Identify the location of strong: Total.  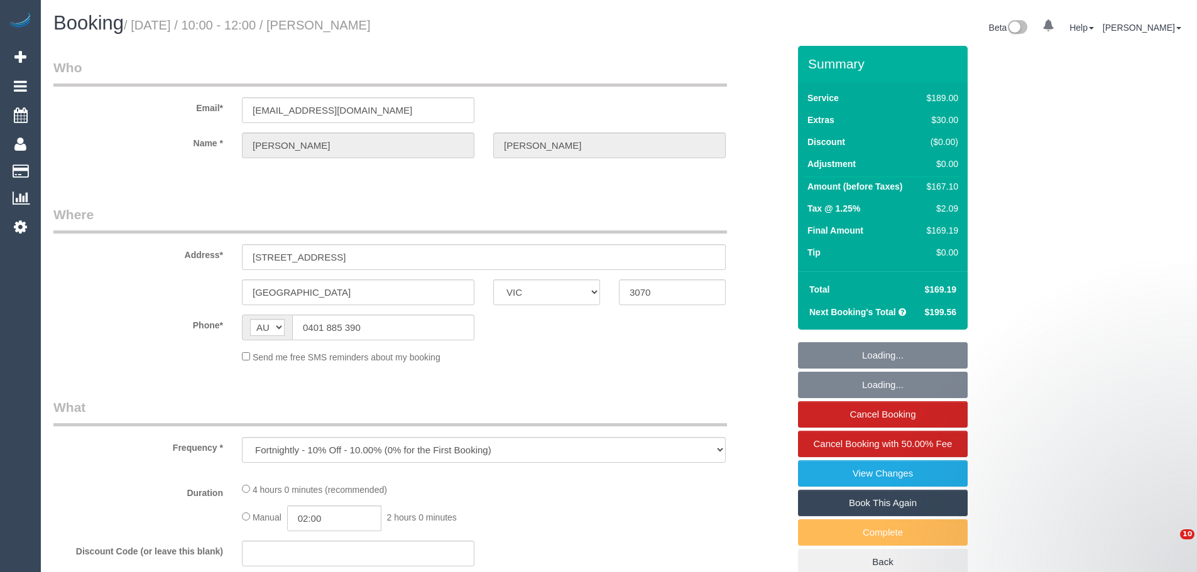
(819, 290).